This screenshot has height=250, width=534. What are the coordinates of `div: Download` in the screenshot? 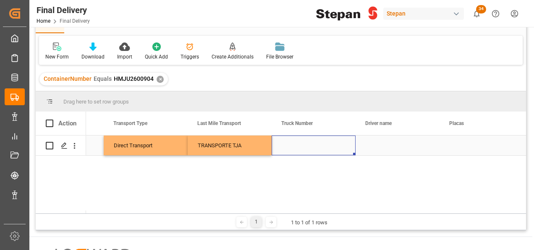 It's located at (93, 57).